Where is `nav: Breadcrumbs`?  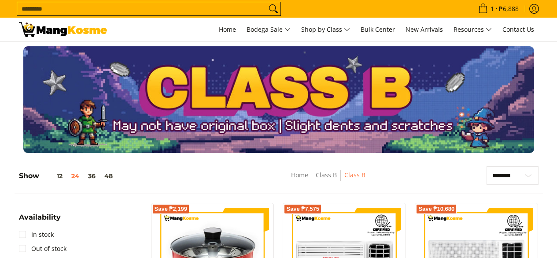
nav: Breadcrumbs is located at coordinates (328, 179).